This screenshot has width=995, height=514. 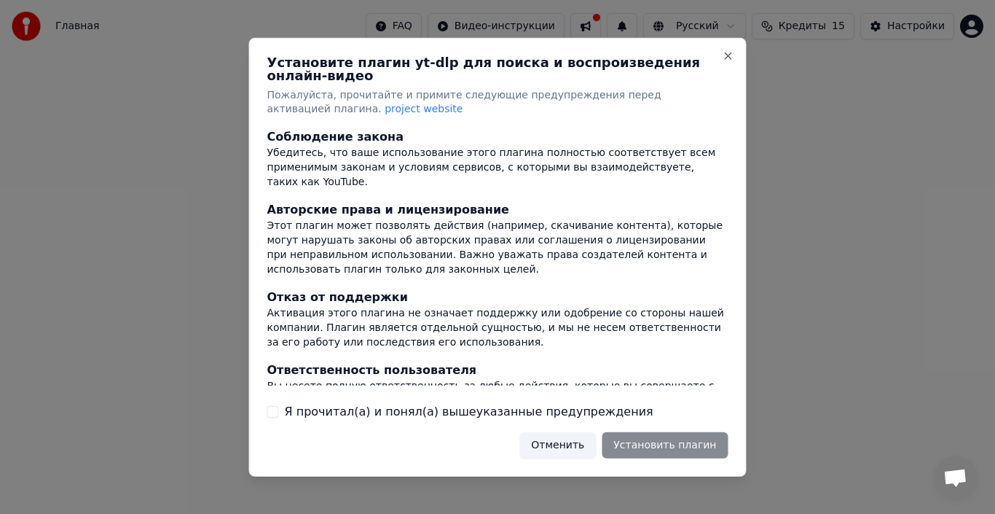 What do you see at coordinates (498, 297) in the screenshot?
I see `div: Отказ от поддержки` at bounding box center [498, 297].